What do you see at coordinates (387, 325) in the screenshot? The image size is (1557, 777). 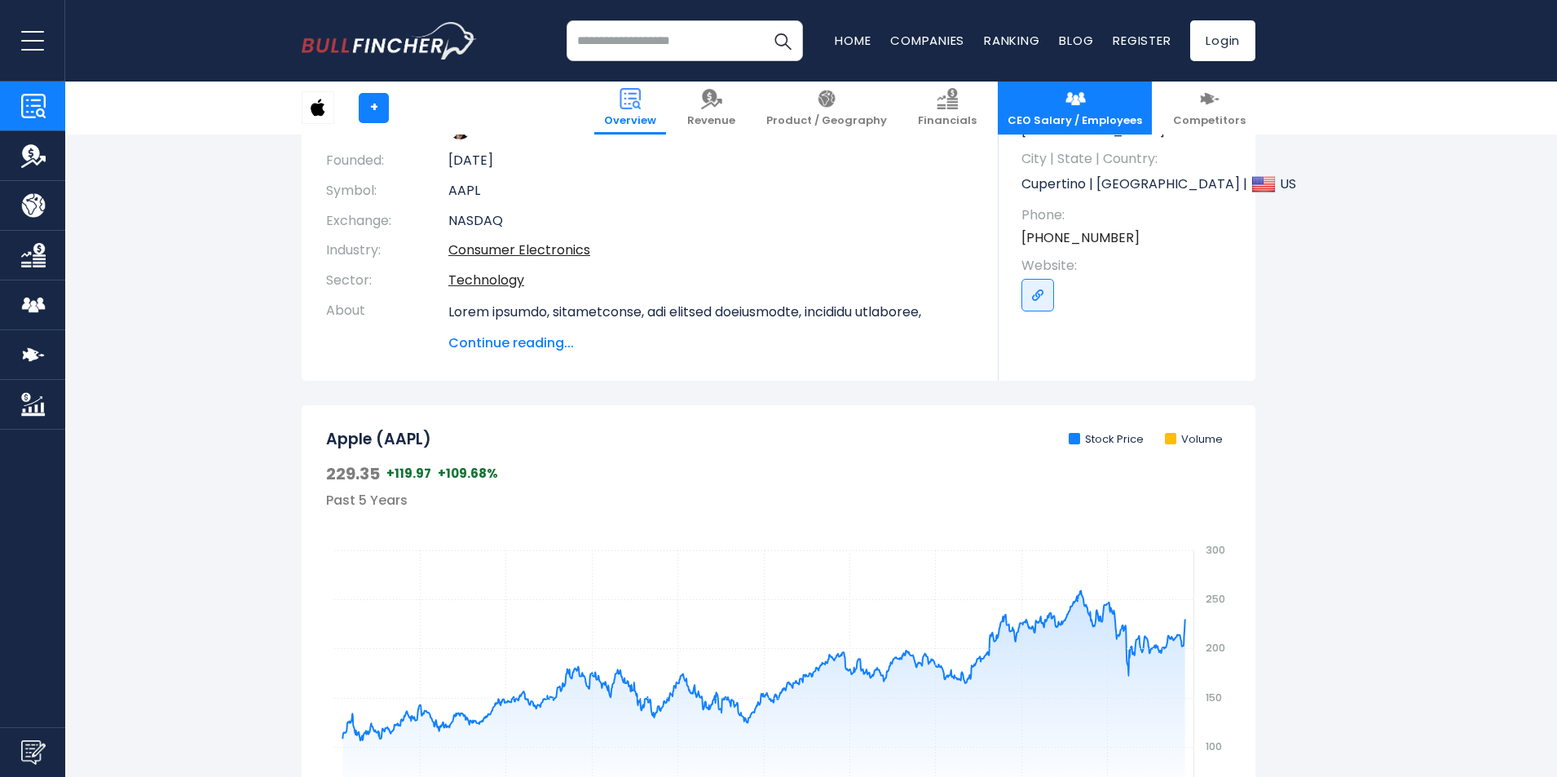 I see `th: About` at bounding box center [387, 325].